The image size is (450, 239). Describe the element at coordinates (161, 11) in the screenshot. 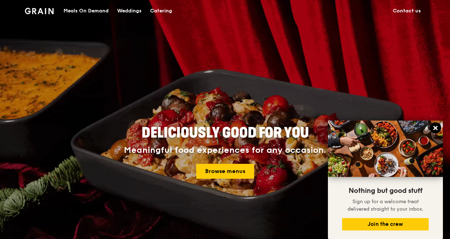

I see `div: Catering` at that location.